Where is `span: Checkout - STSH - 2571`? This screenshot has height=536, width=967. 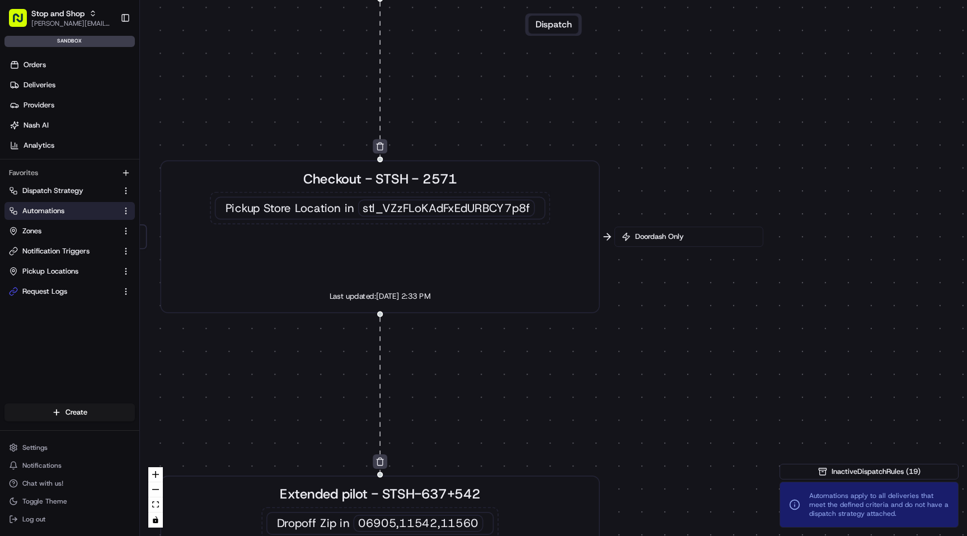 span: Checkout - STSH - 2571 is located at coordinates (380, 178).